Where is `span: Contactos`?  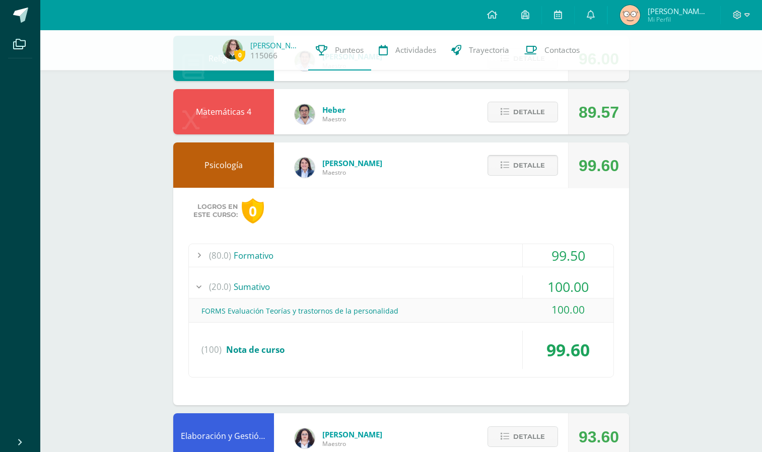 span: Contactos is located at coordinates (562, 50).